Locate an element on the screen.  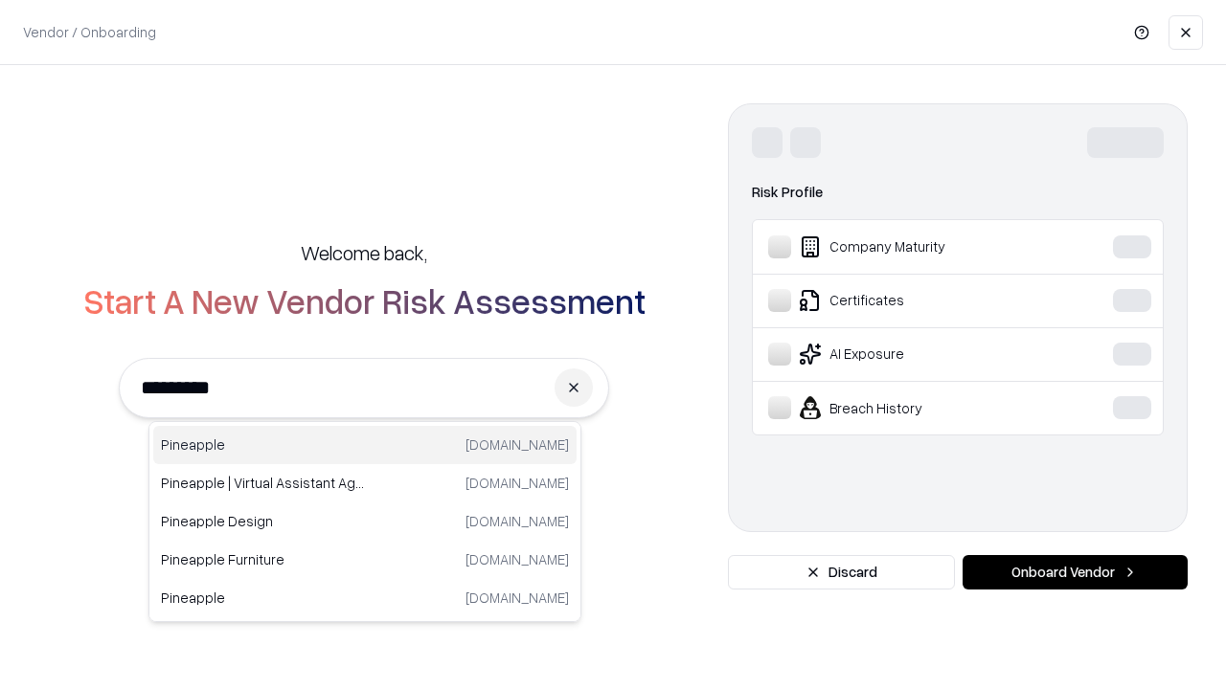
button: Onboard Vendor is located at coordinates (1074, 573).